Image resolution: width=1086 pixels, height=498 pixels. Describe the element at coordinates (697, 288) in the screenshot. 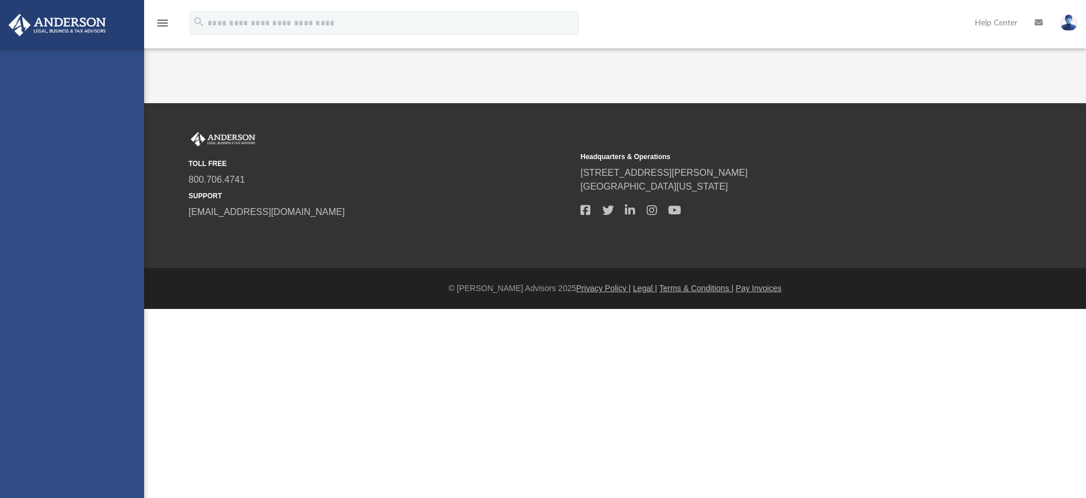

I see `a: Terms & Conditions |` at that location.